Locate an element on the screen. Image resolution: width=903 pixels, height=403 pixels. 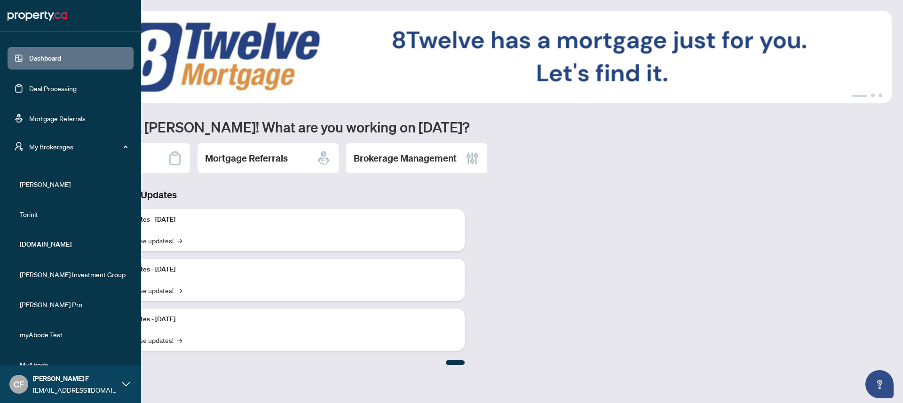
span: CF is located at coordinates (19, 385).